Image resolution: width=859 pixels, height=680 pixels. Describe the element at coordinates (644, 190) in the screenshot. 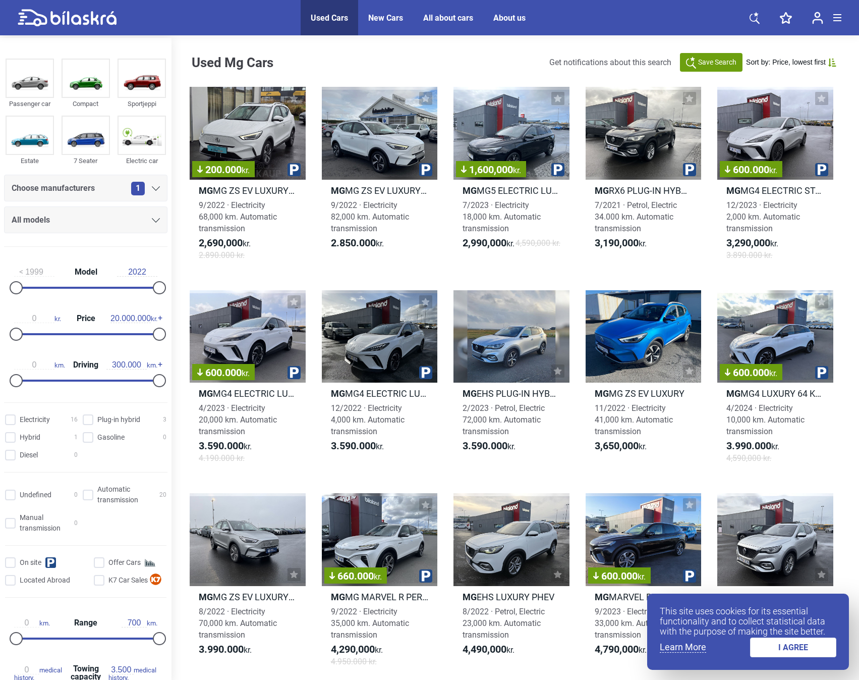

I see `h2: RX6 PLUG-IN HYBRID LUXURY` at that location.